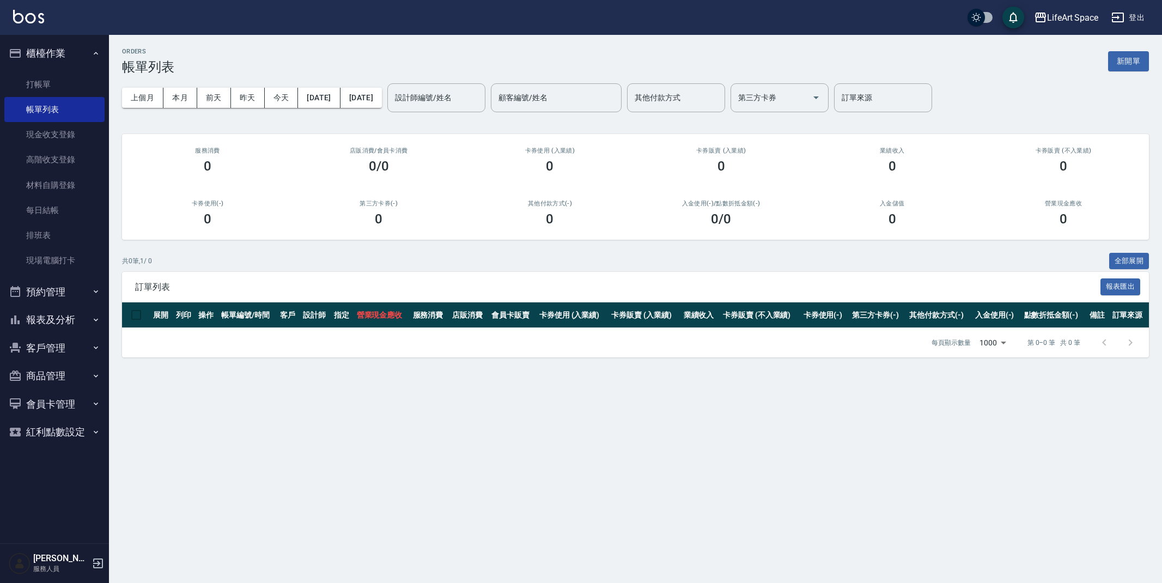 The image size is (1162, 583). What do you see at coordinates (1121, 287) in the screenshot?
I see `button: 報表匯出` at bounding box center [1121, 287].